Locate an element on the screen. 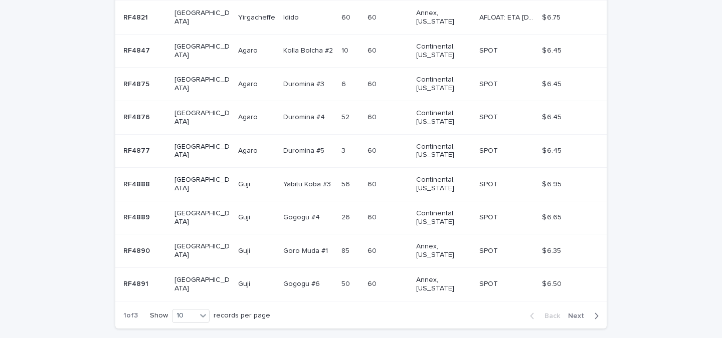  p: Idido is located at coordinates (292, 17).